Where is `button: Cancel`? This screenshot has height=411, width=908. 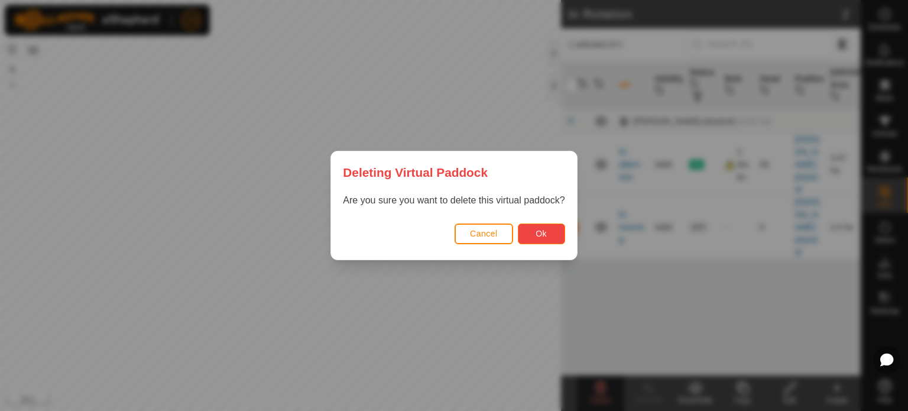 button: Cancel is located at coordinates (484, 234).